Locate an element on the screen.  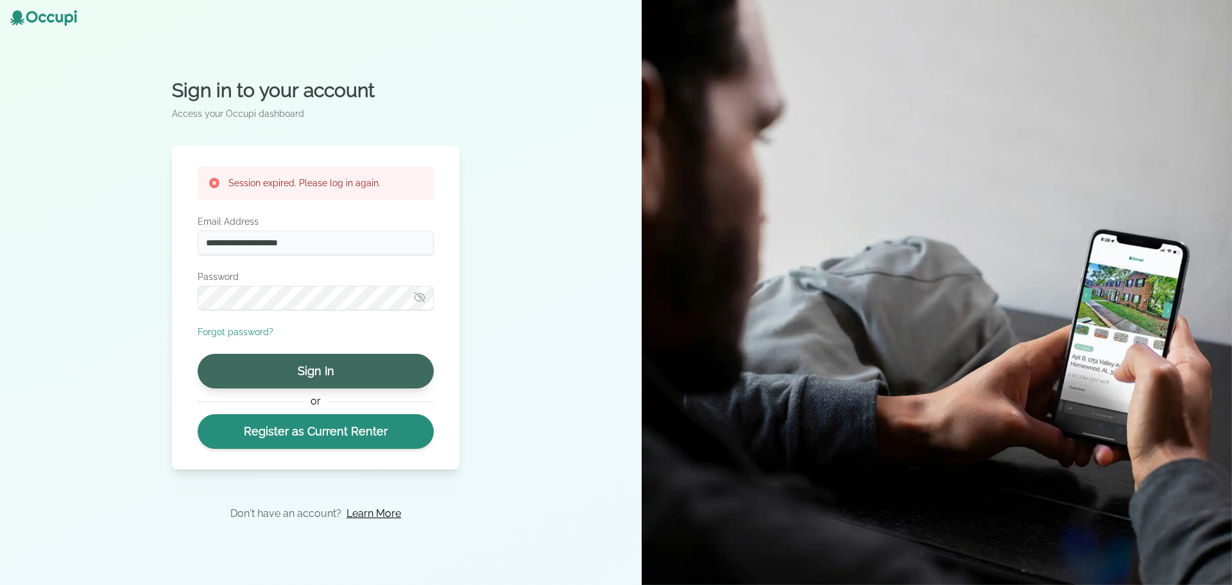
span: or is located at coordinates (315, 401).